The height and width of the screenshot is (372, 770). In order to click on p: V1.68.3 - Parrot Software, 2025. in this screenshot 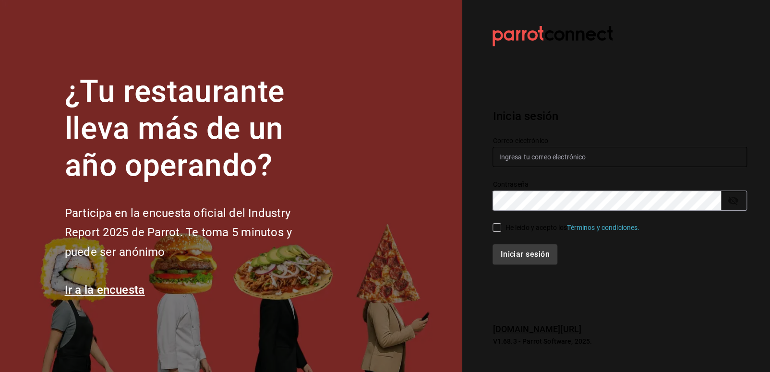, I will do `click(620, 341)`.